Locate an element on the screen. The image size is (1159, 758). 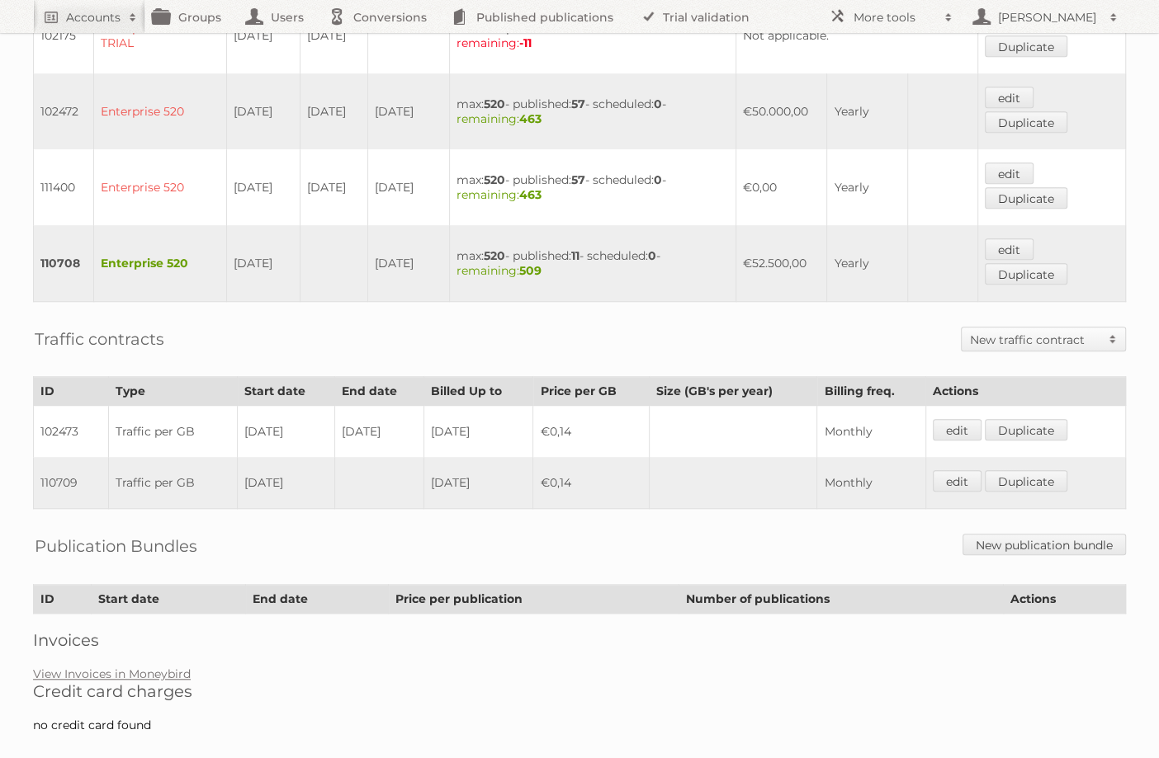
td: 102472 is located at coordinates (64, 111).